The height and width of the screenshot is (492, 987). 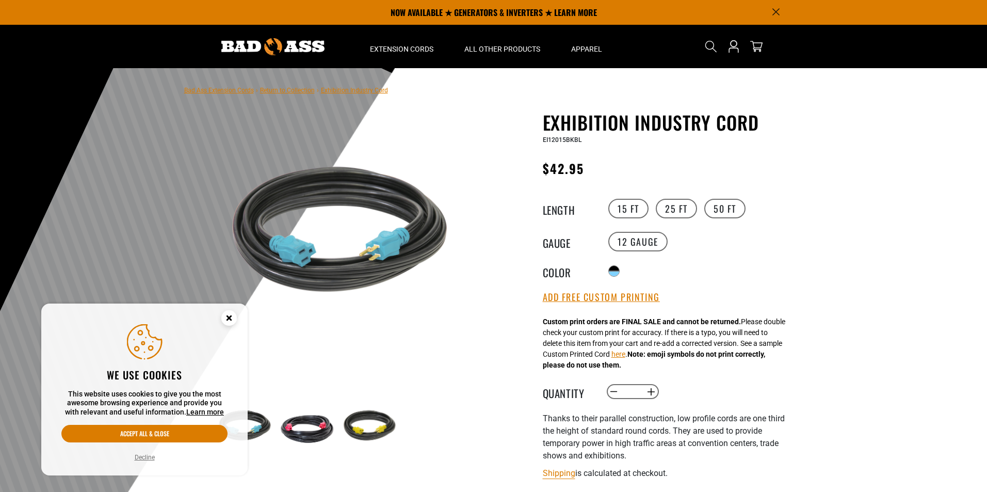 What do you see at coordinates (339, 238) in the screenshot?
I see `img: black teal` at bounding box center [339, 238].